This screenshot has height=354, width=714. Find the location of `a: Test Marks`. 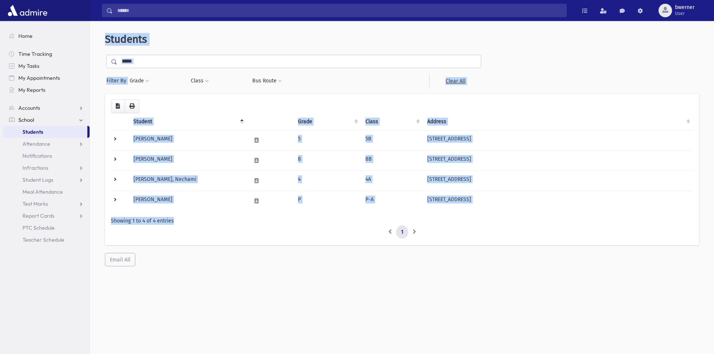

a: Test Marks is located at coordinates (46, 204).